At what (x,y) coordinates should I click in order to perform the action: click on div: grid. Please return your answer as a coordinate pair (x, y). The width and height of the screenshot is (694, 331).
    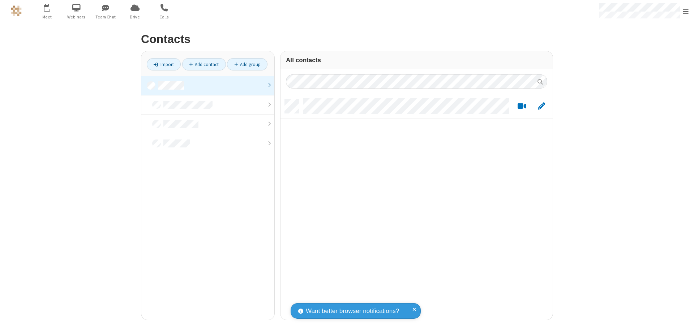
    Looking at the image, I should click on (417, 207).